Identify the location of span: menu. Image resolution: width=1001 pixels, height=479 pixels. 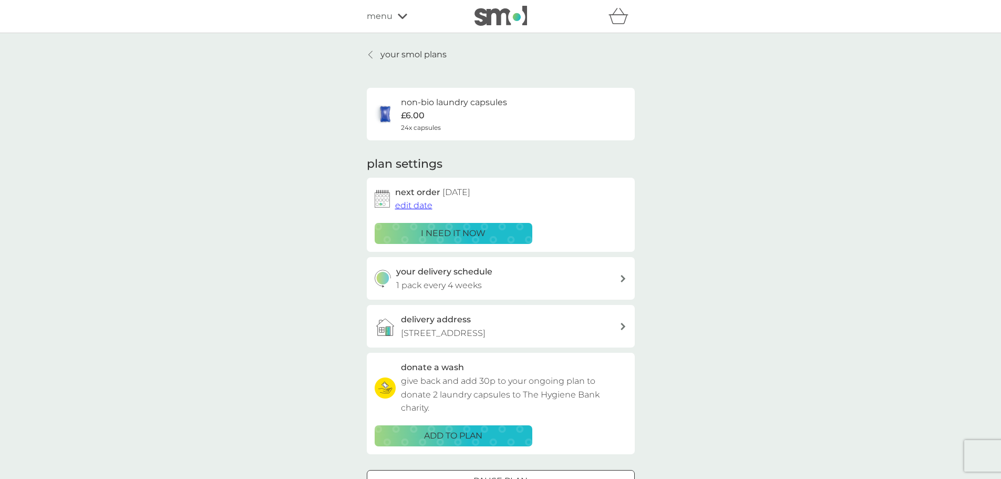
(380, 16).